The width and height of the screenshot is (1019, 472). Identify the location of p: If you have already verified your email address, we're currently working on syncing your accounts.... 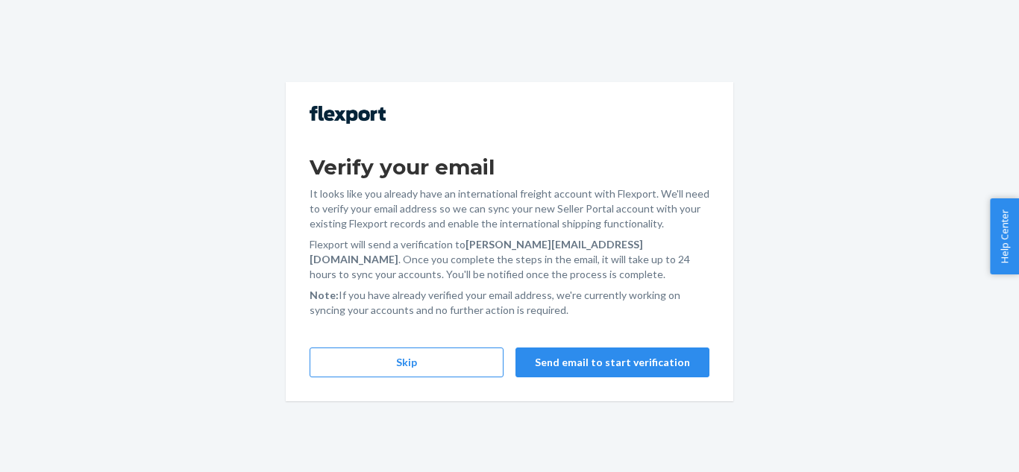
(510, 303).